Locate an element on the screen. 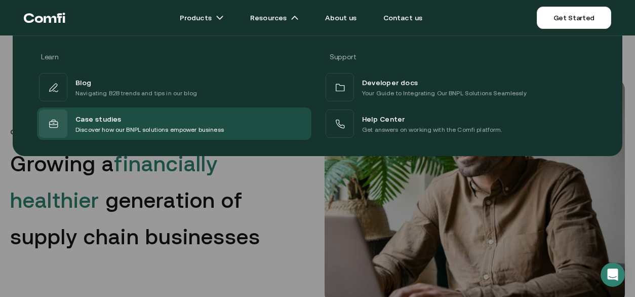  span: Case studies is located at coordinates (98, 119).